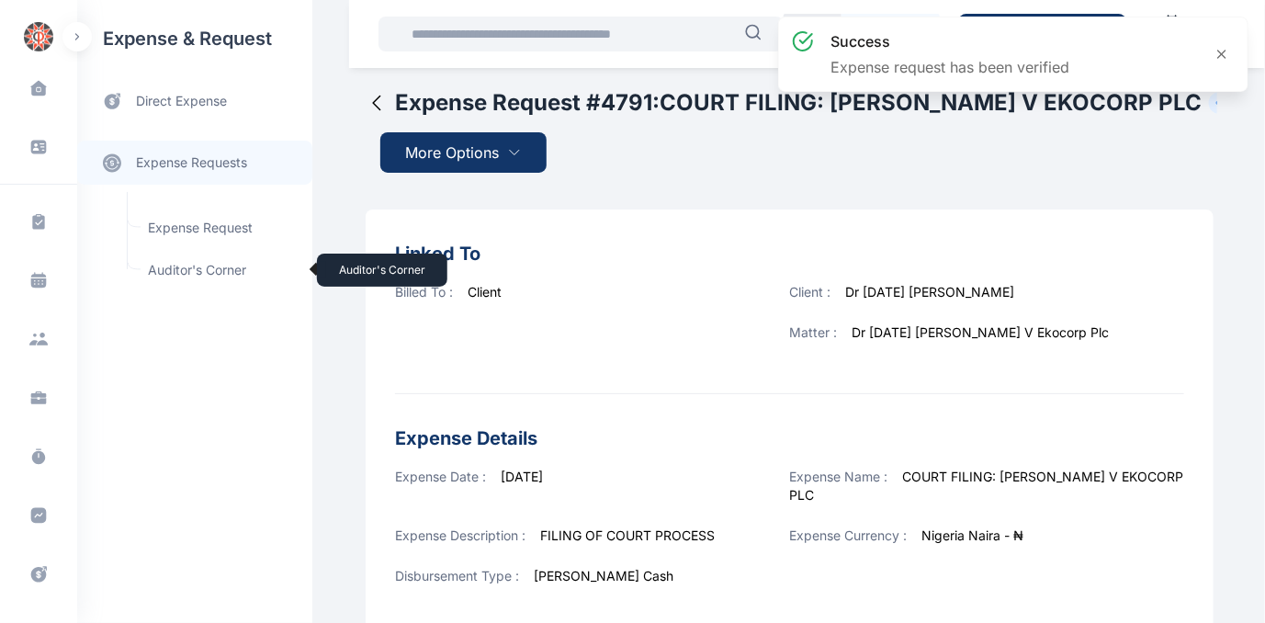 The image size is (1265, 623). Describe the element at coordinates (181, 101) in the screenshot. I see `span: direct expense` at that location.